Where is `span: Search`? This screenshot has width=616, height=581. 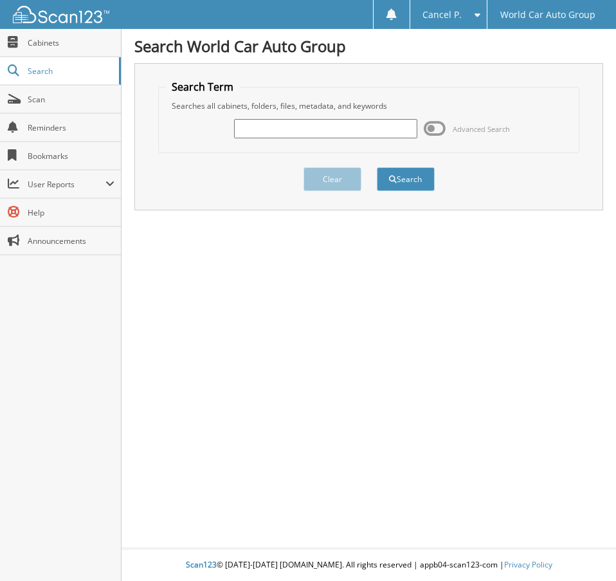
span: Search is located at coordinates (70, 71).